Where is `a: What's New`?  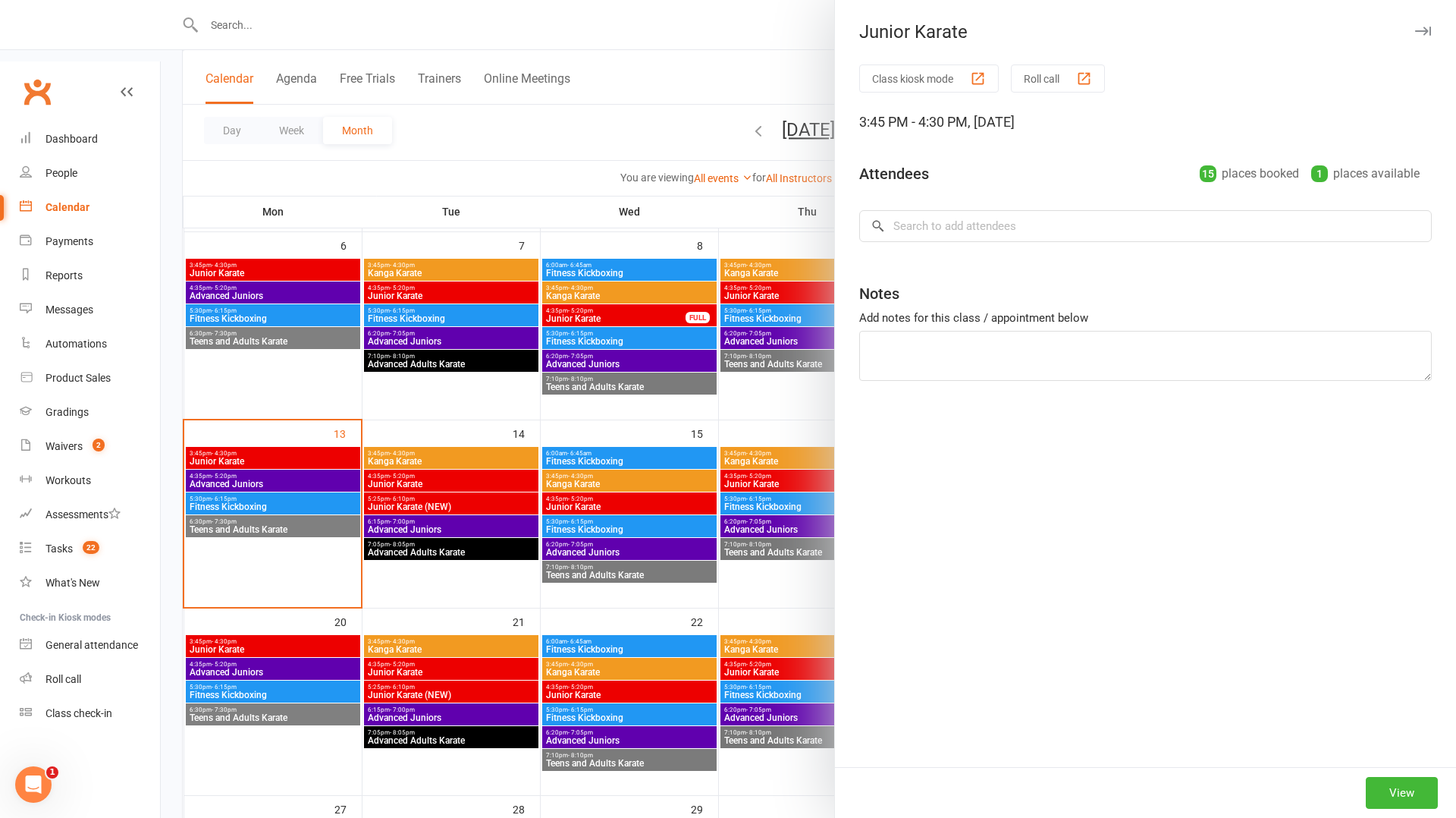
a: What's New is located at coordinates (89, 582).